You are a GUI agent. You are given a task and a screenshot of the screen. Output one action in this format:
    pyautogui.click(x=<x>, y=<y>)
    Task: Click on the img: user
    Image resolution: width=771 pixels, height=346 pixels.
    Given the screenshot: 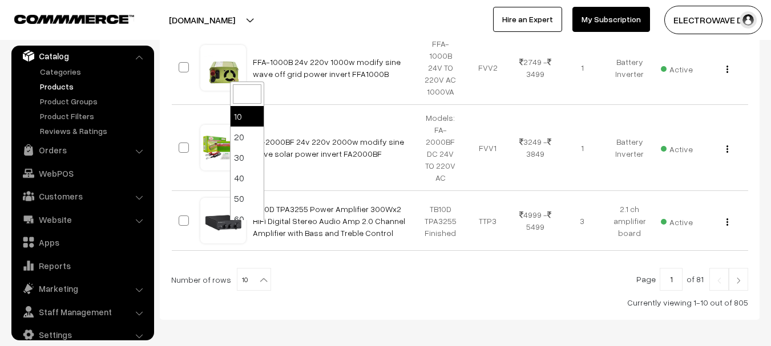 What is the action you would take?
    pyautogui.click(x=748, y=20)
    